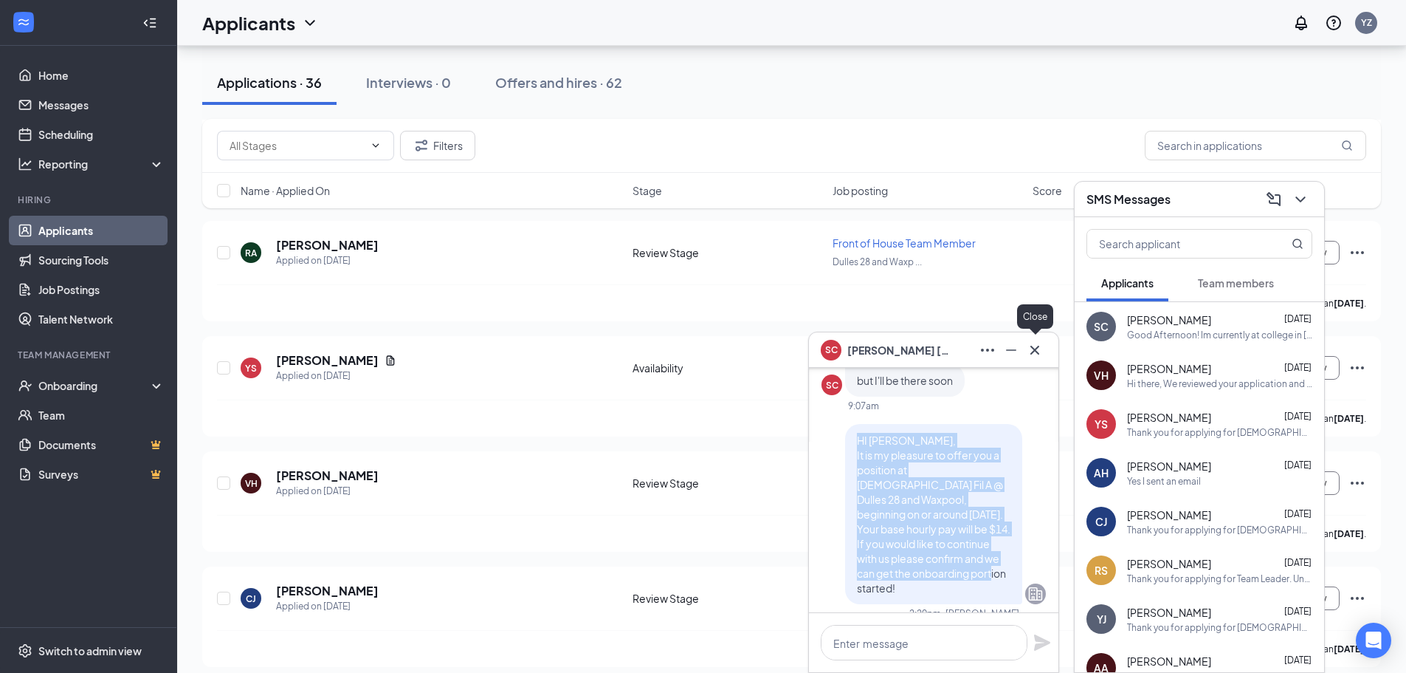  Describe the element at coordinates (101, 105) in the screenshot. I see `a: Messages` at that location.